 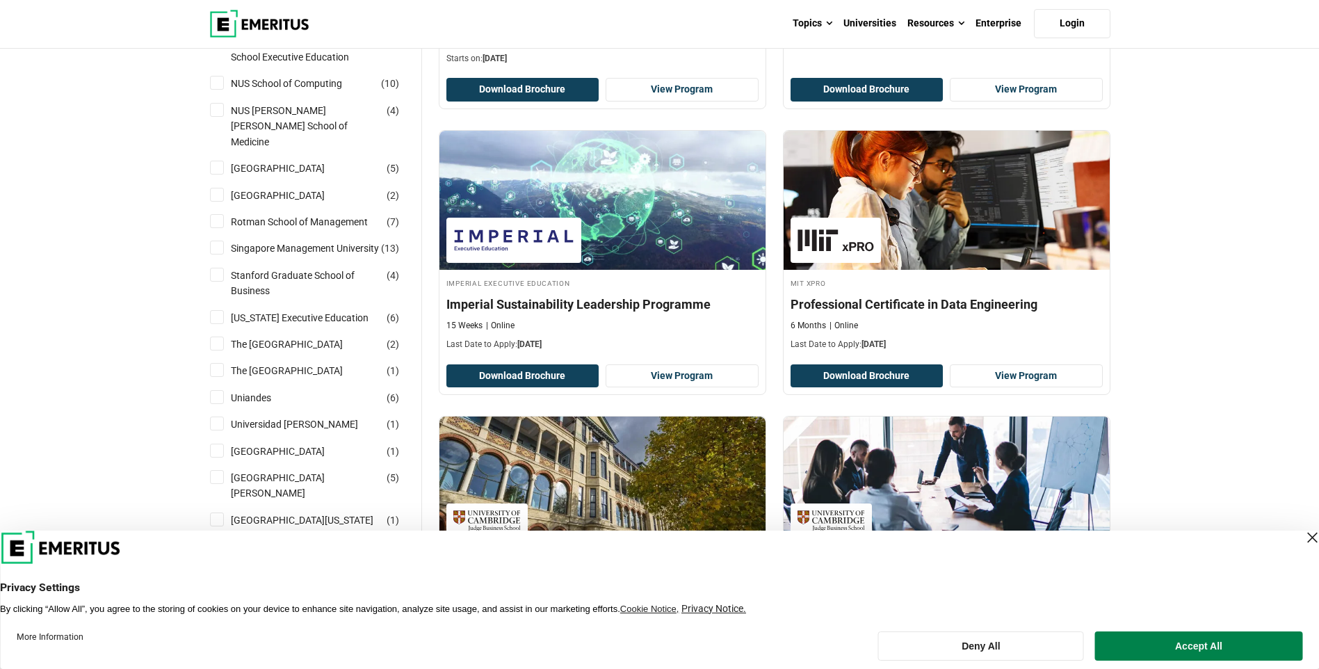 I want to click on span: 10, so click(x=390, y=83).